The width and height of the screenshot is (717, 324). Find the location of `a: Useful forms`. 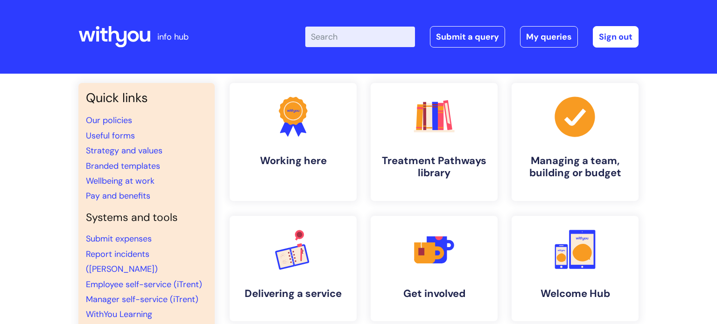

a: Useful forms is located at coordinates (110, 136).